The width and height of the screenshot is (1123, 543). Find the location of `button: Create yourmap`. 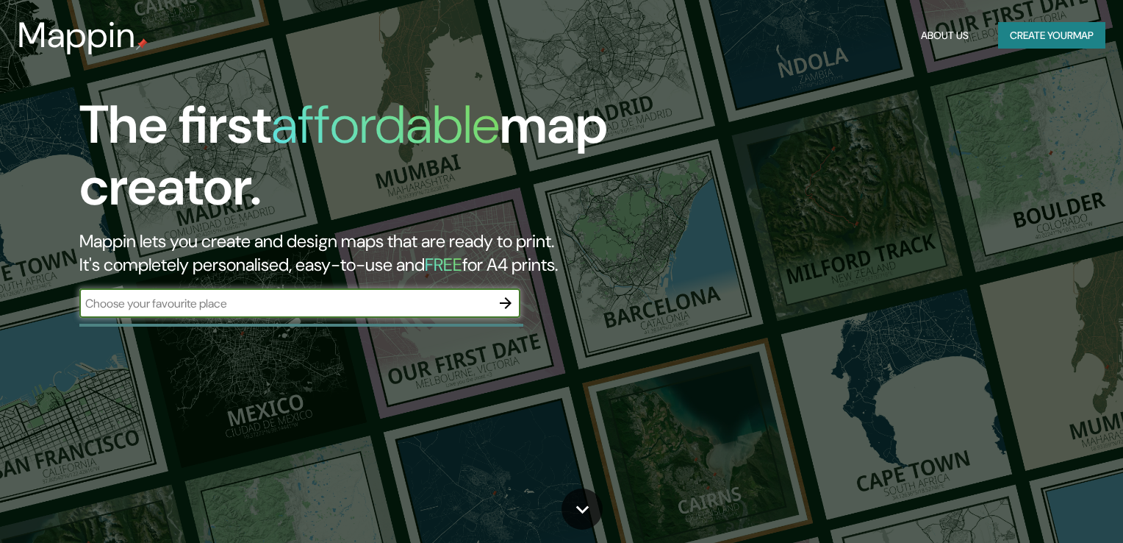

button: Create yourmap is located at coordinates (1052, 35).